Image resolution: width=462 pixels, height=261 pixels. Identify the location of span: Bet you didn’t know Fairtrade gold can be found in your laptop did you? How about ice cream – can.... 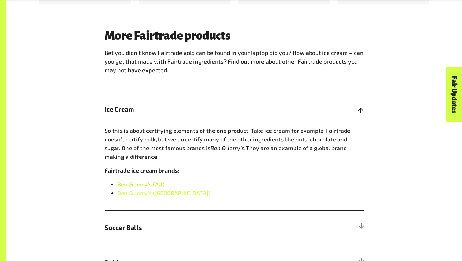
(234, 61).